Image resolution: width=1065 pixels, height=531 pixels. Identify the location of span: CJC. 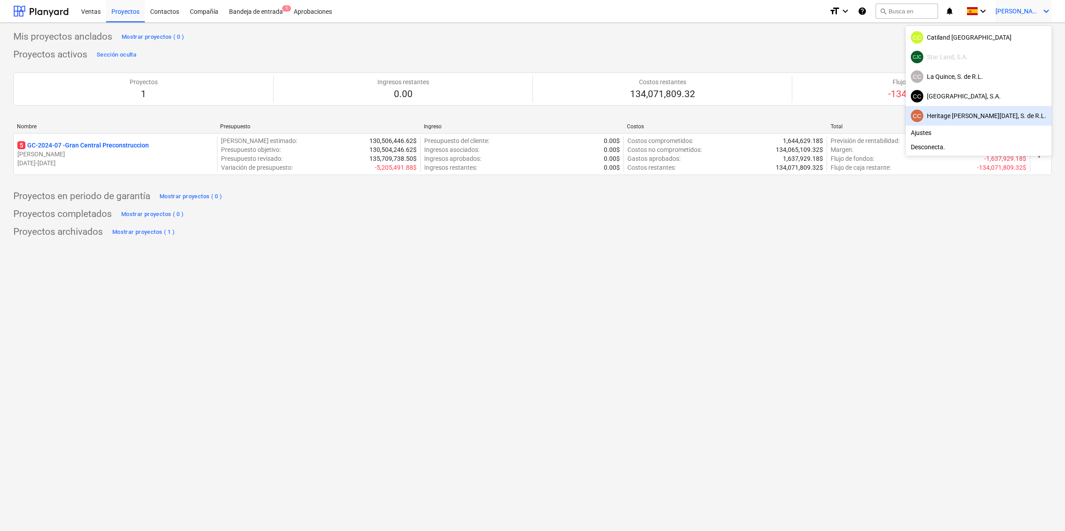
(917, 57).